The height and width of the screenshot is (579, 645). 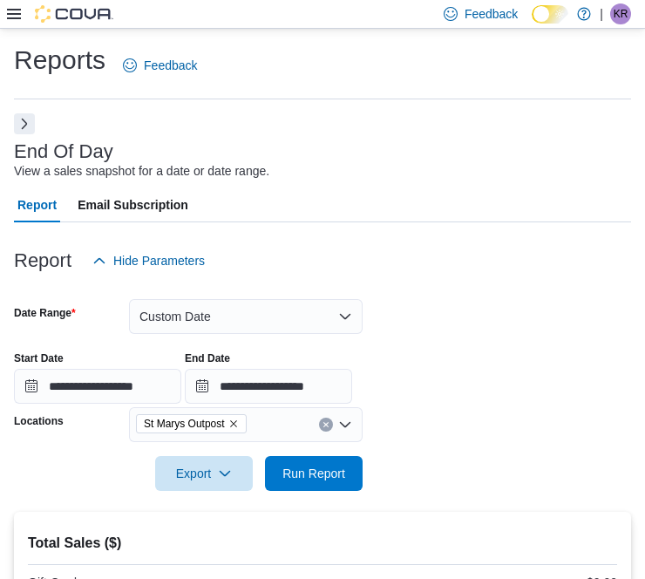 I want to click on span: Report, so click(x=37, y=205).